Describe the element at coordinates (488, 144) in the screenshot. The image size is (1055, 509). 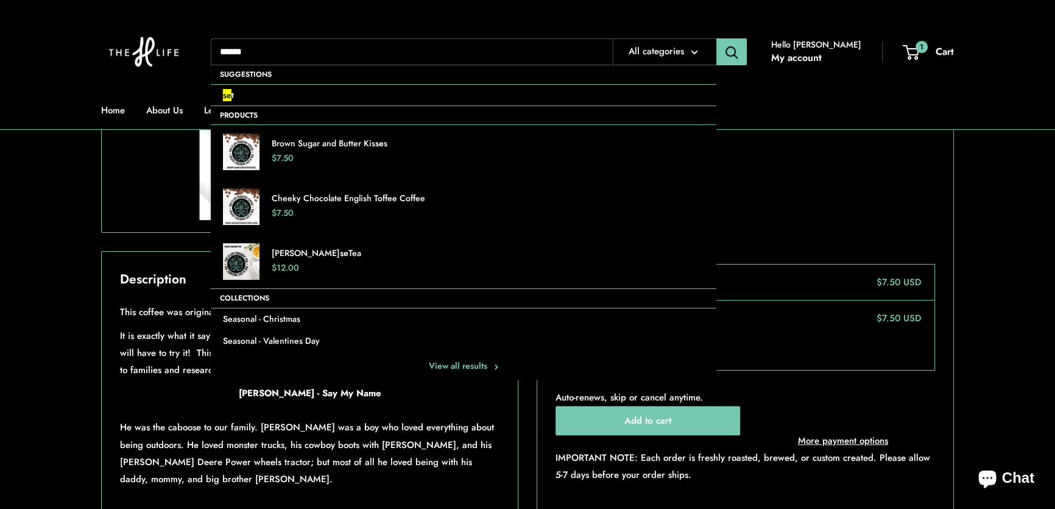
I see `p: Brown Sugar and Butter Kis s` at that location.